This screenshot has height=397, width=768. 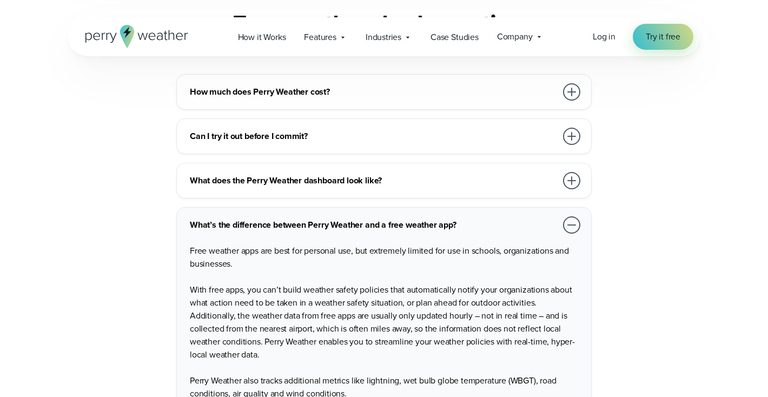 I want to click on h3: What’s the difference between Perry Weather and a free weather app?, so click(x=373, y=225).